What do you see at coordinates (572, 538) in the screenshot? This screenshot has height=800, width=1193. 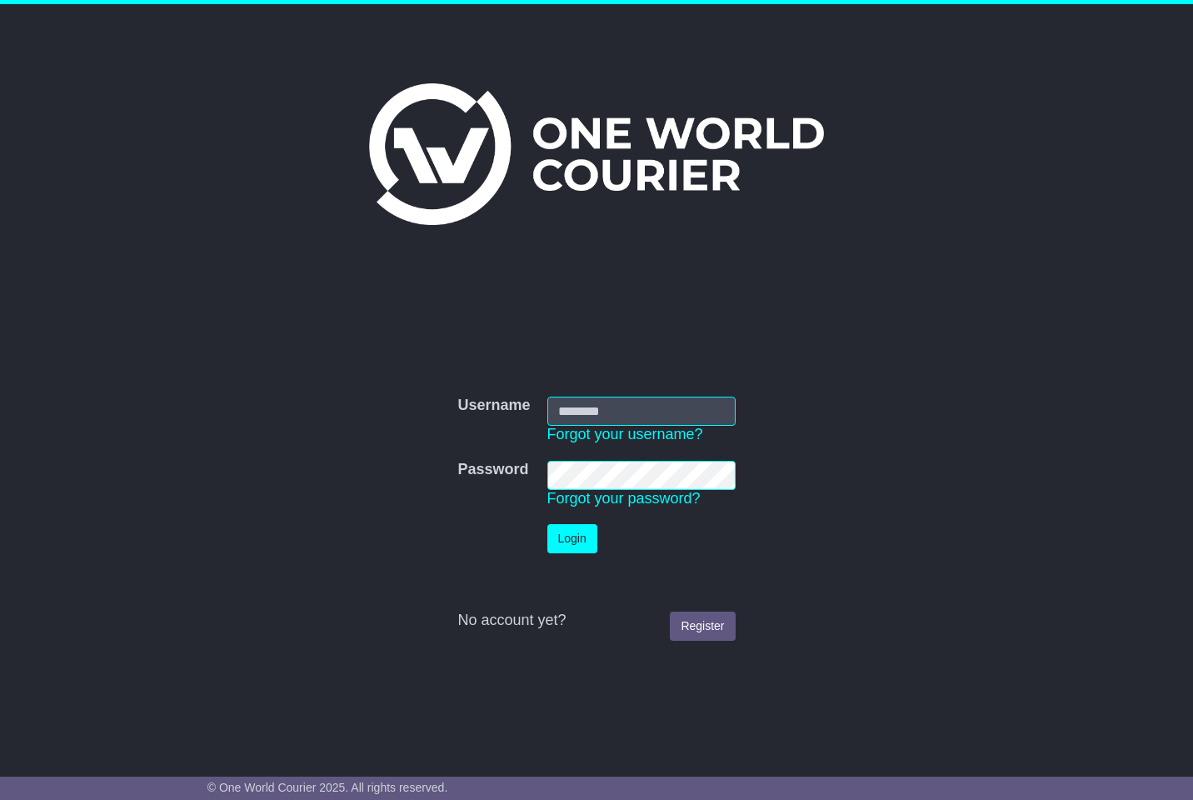 I see `button: Login` at bounding box center [572, 538].